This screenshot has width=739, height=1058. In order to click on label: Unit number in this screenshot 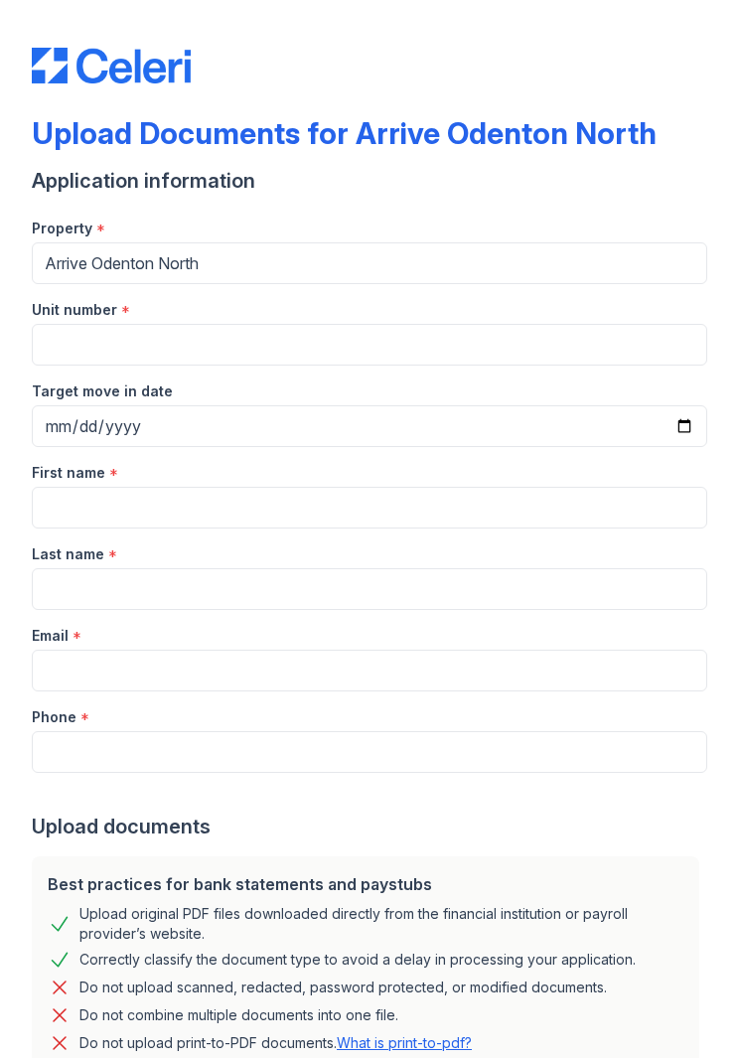, I will do `click(75, 310)`.